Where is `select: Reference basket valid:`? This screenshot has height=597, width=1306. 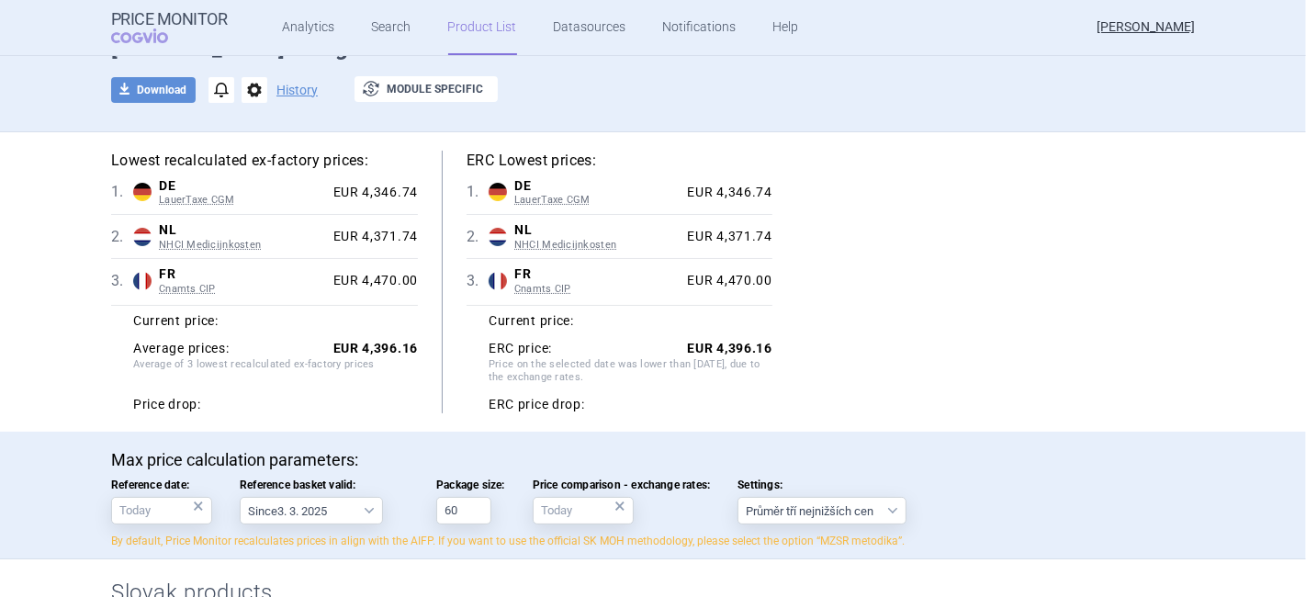 select: Reference basket valid: is located at coordinates (311, 511).